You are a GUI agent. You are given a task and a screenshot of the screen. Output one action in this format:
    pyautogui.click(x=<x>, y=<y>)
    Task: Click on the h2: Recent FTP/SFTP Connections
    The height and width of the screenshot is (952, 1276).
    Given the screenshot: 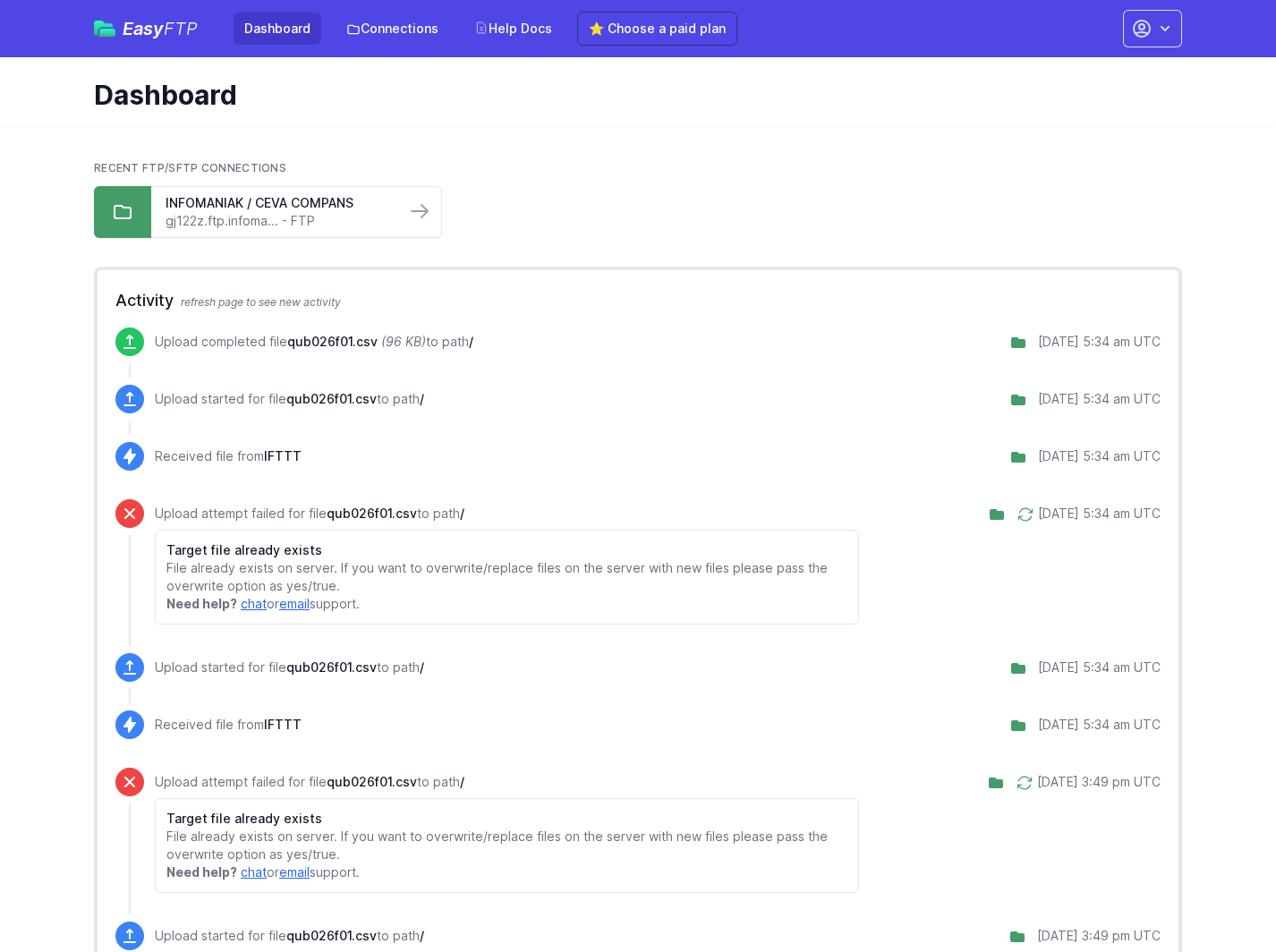 What is the action you would take?
    pyautogui.click(x=638, y=169)
    